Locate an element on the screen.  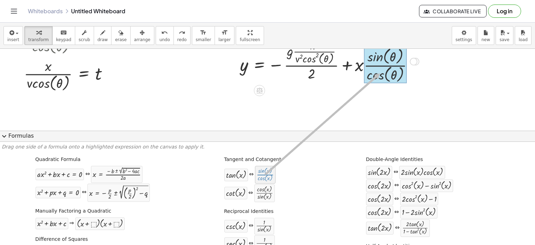
span: erase is located at coordinates (121, 40).